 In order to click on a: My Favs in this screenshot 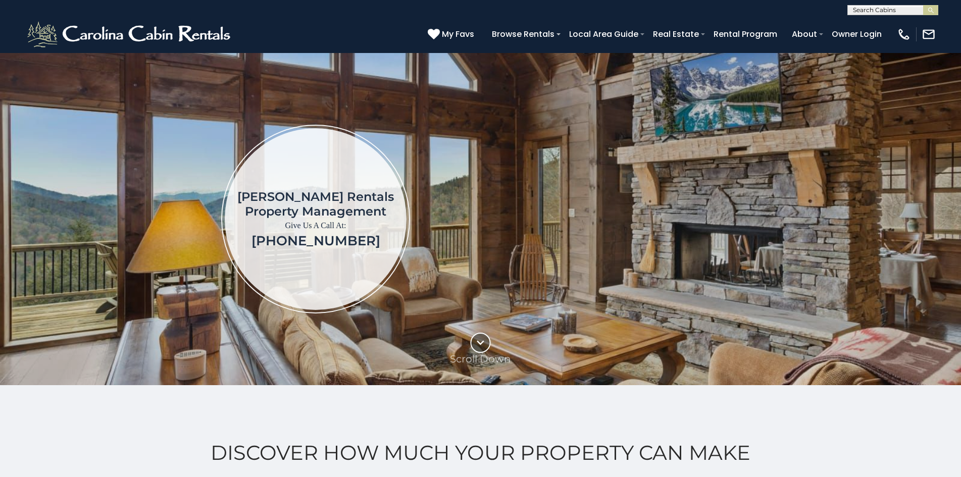, I will do `click(452, 34)`.